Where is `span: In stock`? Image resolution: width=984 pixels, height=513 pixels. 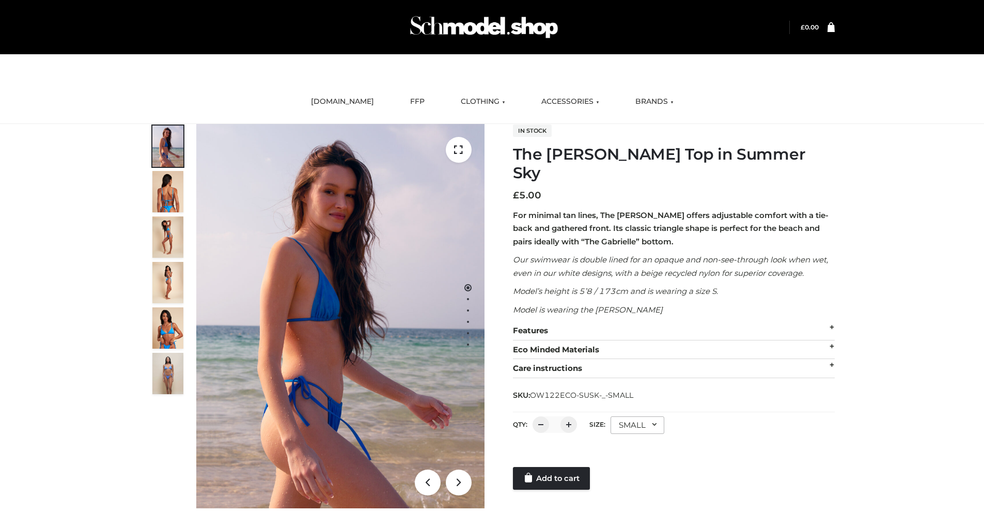
span: In stock is located at coordinates (532, 131).